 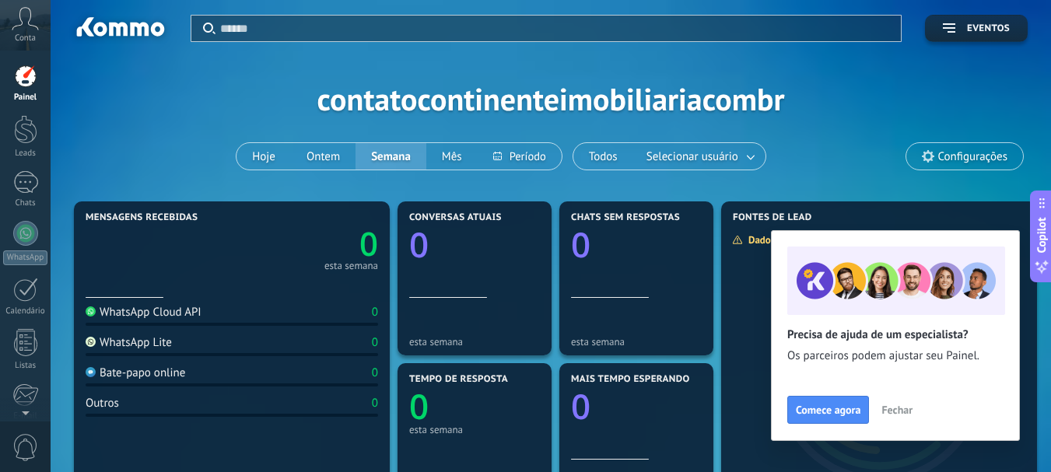 I want to click on button: Período, so click(x=520, y=156).